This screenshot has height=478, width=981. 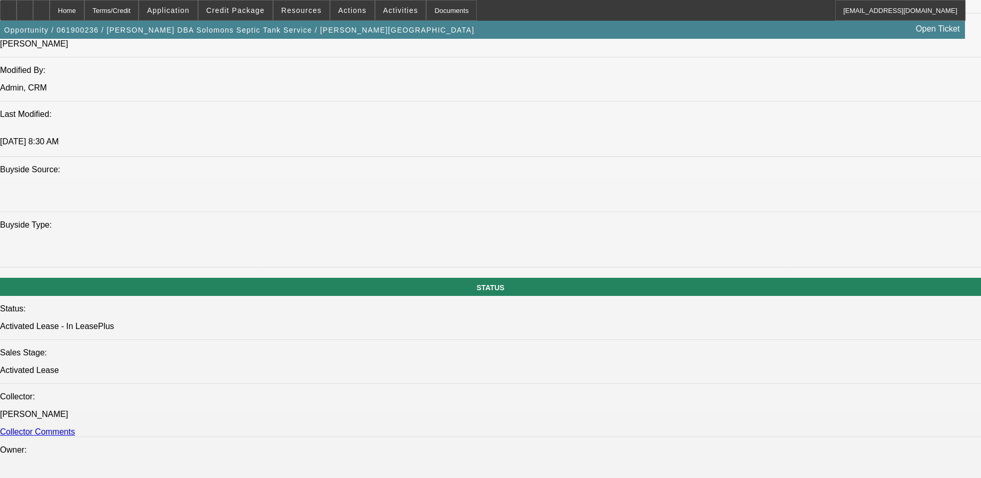 What do you see at coordinates (352, 10) in the screenshot?
I see `span: Actions` at bounding box center [352, 10].